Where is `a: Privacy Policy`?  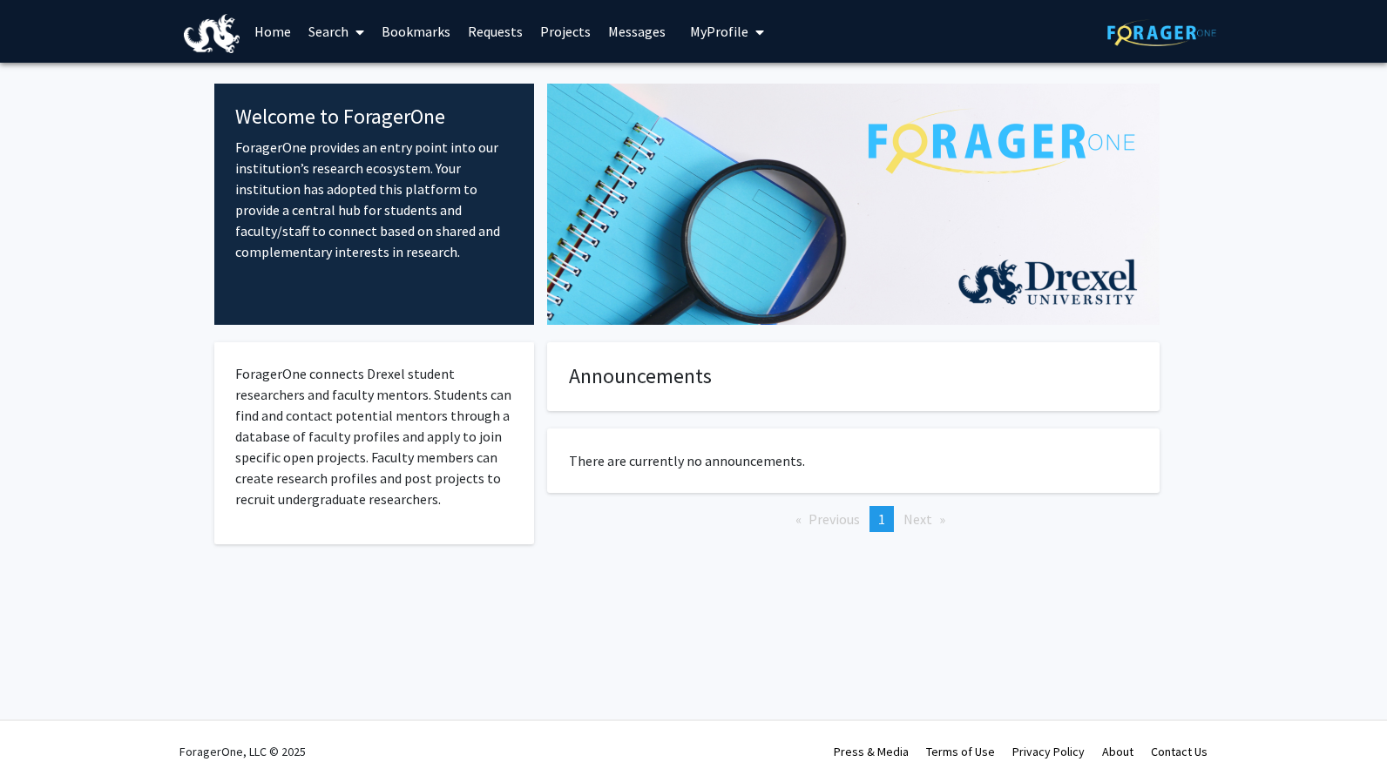 a: Privacy Policy is located at coordinates (1048, 752).